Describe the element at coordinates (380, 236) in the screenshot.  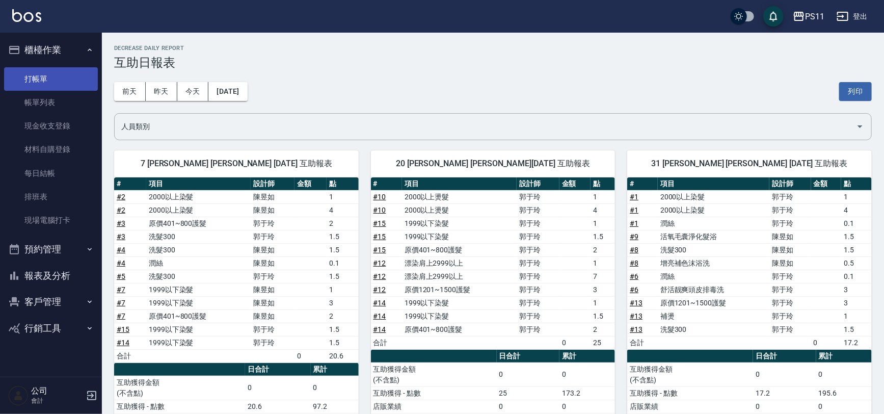
I see `a: #15` at that location.